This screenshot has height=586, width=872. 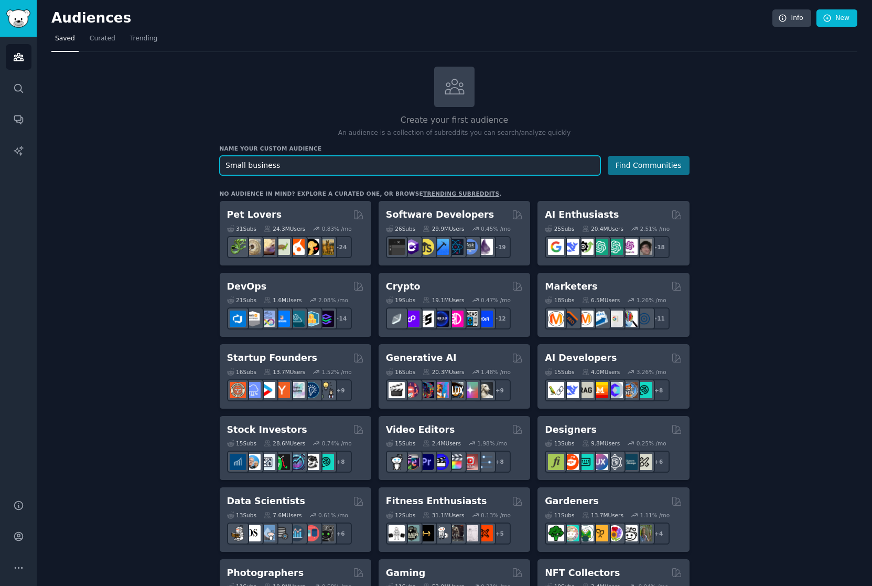 What do you see at coordinates (396, 246) in the screenshot?
I see `img: software` at bounding box center [396, 246].